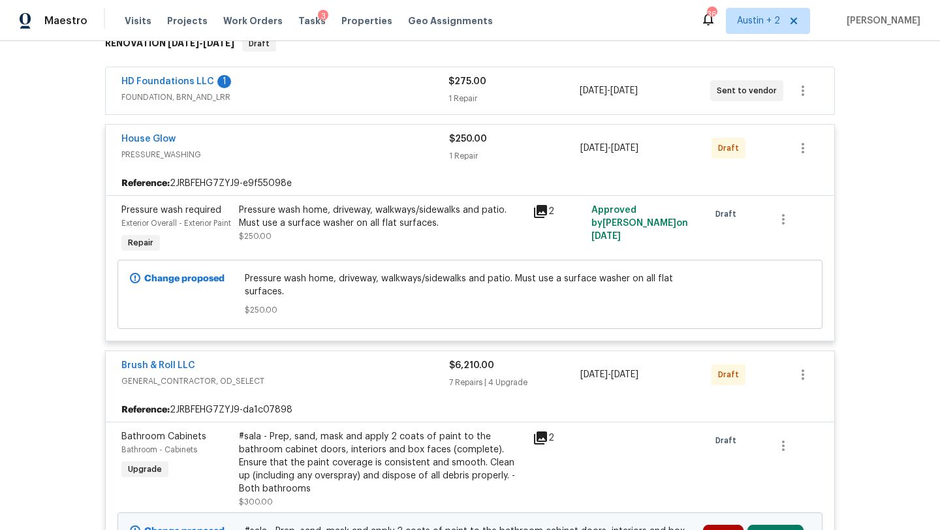 Image resolution: width=940 pixels, height=530 pixels. What do you see at coordinates (170, 44) in the screenshot?
I see `h6: RENOVATION` at bounding box center [170, 44].